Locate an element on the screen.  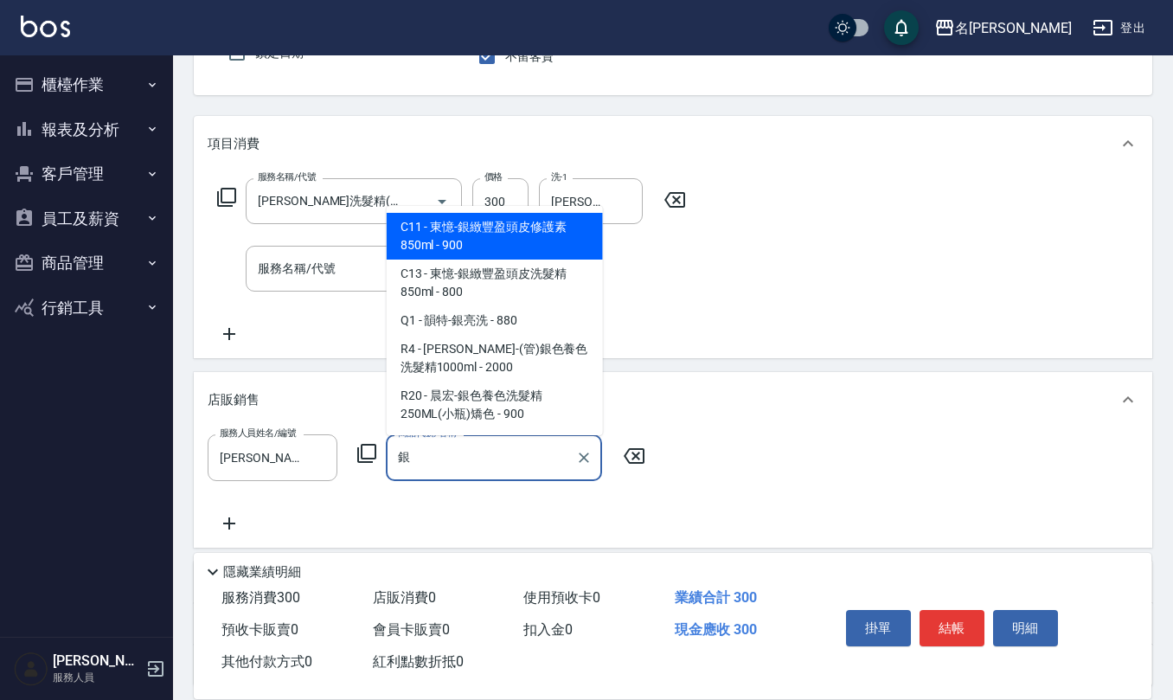
div: 項目消費 is located at coordinates (673, 144).